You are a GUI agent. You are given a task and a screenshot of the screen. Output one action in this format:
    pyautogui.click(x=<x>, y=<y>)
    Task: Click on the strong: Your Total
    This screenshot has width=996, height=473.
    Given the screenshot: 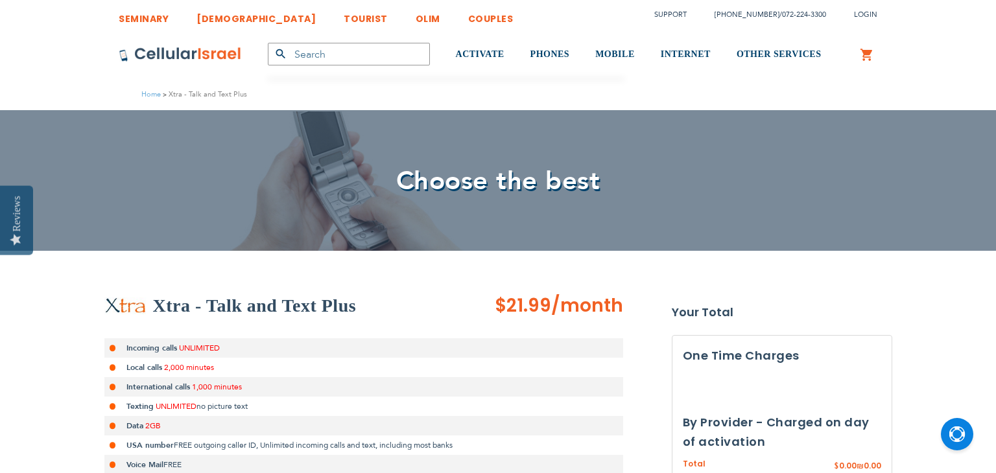 What is the action you would take?
    pyautogui.click(x=782, y=313)
    